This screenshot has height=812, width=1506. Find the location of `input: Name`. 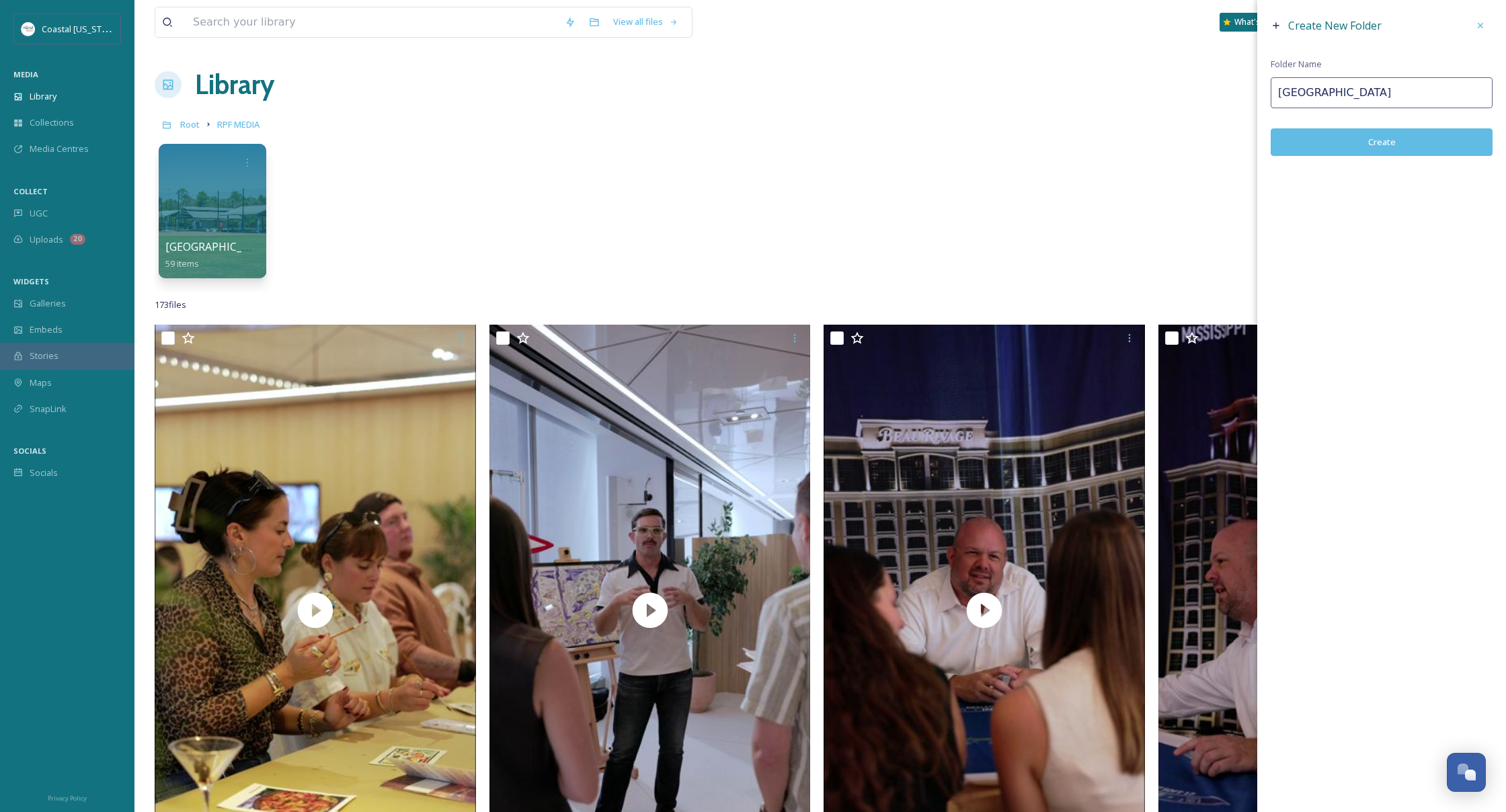

input: Name is located at coordinates (1382, 93).